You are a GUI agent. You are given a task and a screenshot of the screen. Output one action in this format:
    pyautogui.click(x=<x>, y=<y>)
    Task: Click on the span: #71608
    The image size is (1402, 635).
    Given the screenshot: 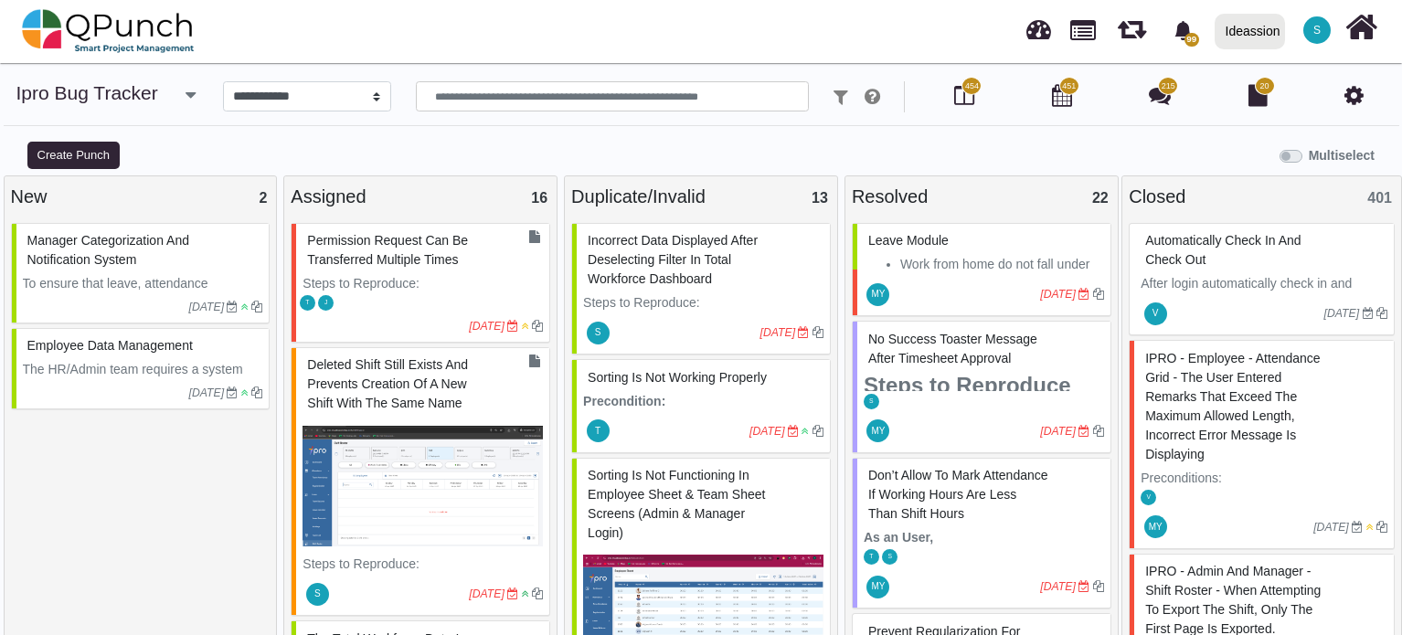 What is the action you would take?
    pyautogui.click(x=388, y=384)
    